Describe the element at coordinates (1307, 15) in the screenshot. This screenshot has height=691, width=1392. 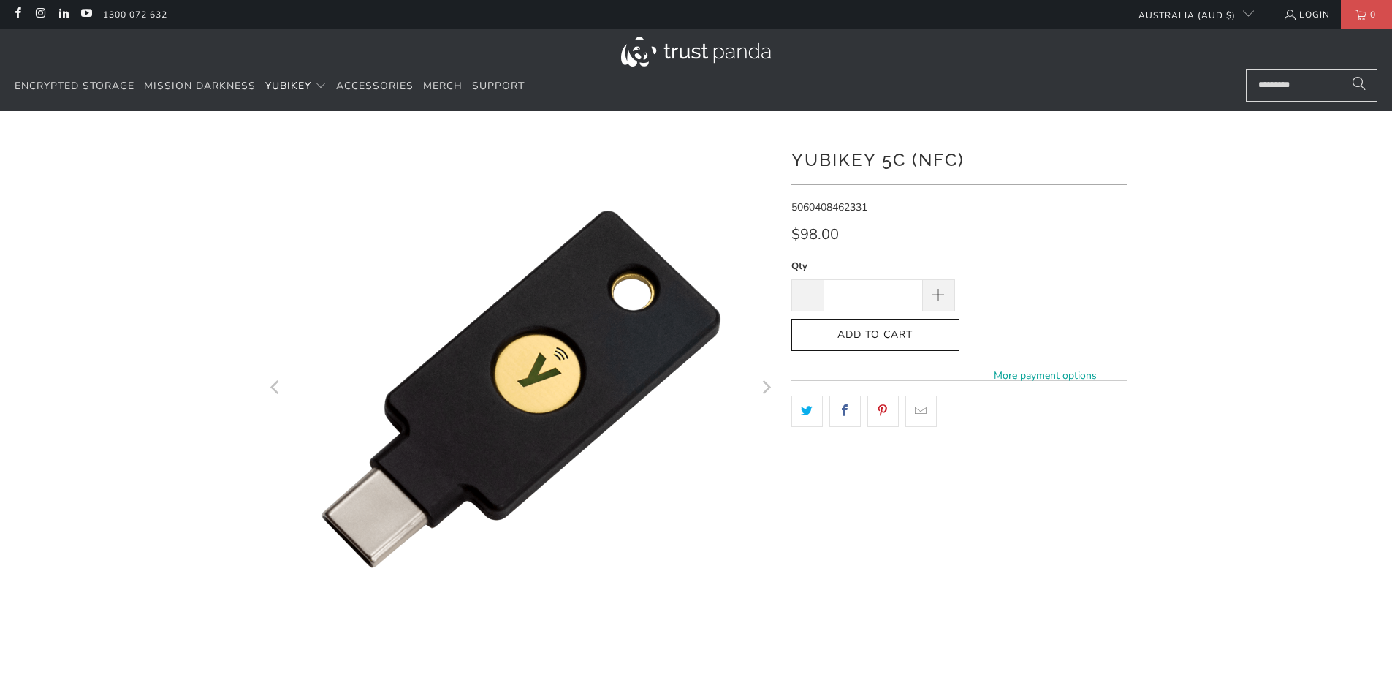
I see `a: Login` at that location.